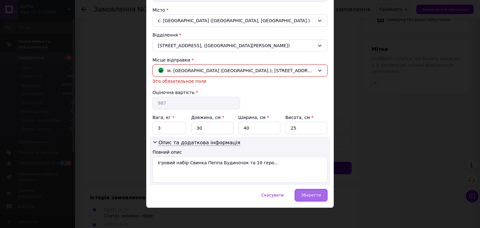 This screenshot has width=480, height=228. I want to click on span: Скасувати, so click(272, 195).